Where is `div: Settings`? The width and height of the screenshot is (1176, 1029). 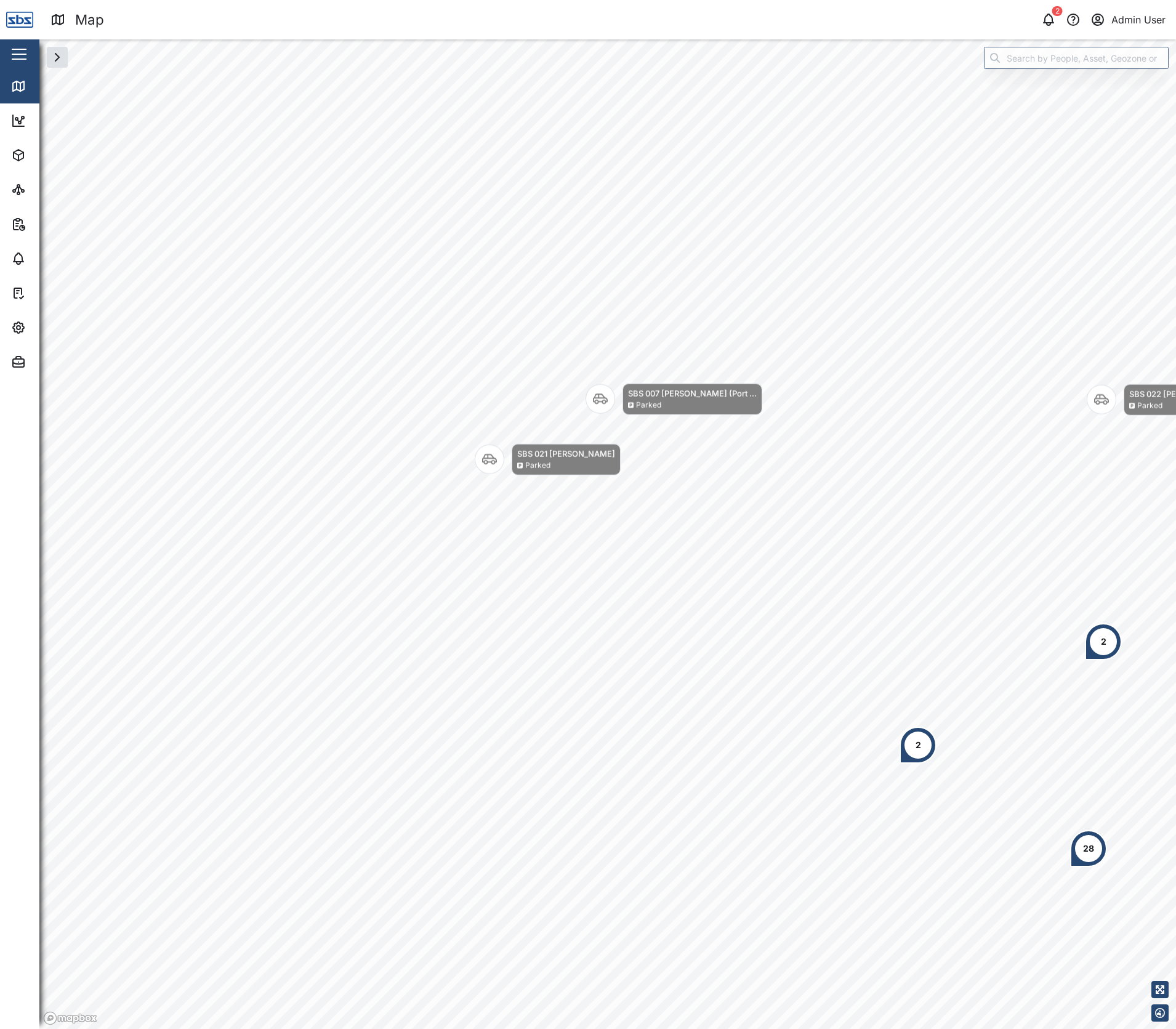 div: Settings is located at coordinates (53, 328).